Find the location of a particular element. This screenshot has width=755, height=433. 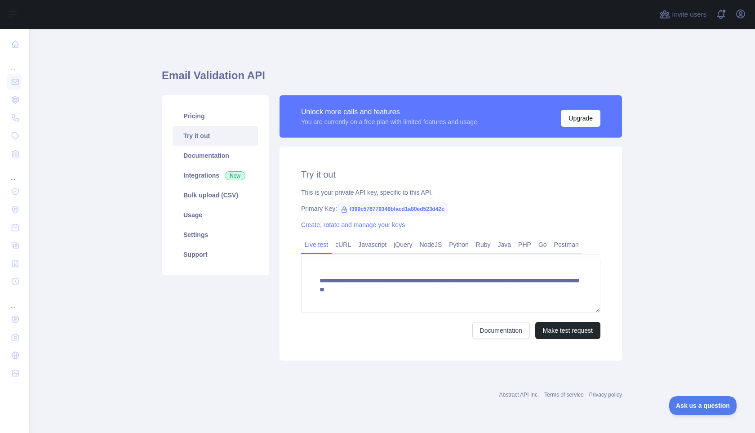

a: Try it out is located at coordinates (215, 136).